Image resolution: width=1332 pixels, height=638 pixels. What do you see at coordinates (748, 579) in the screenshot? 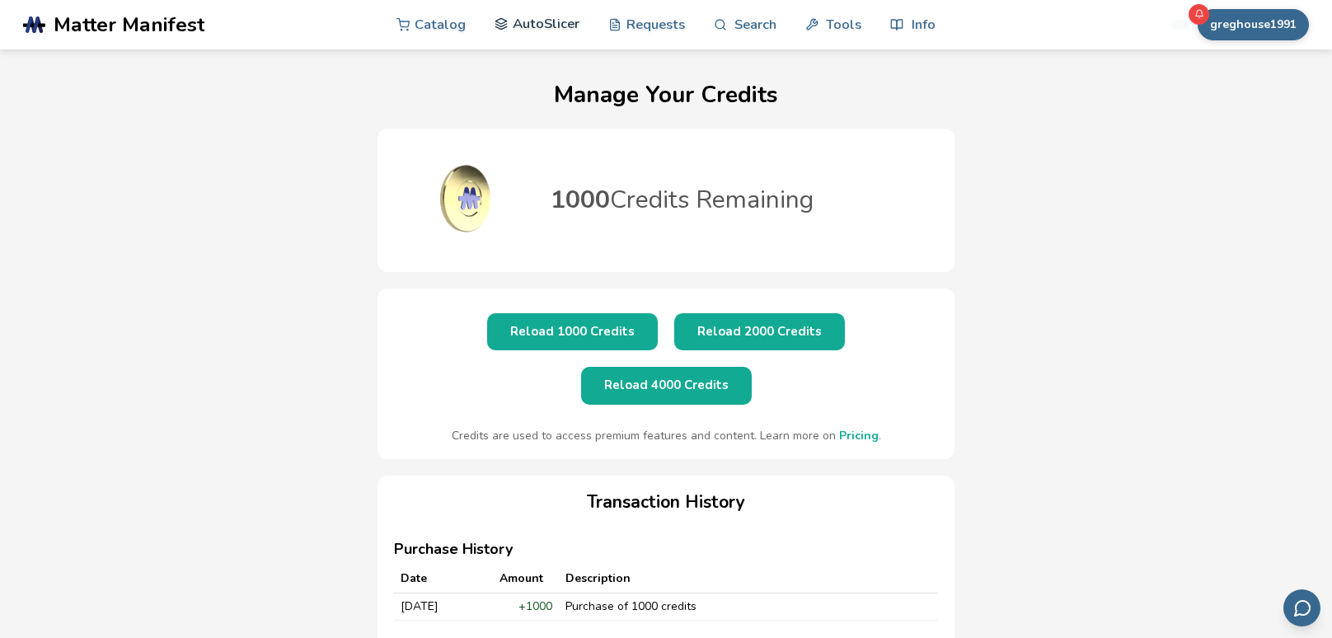
I see `th: Description` at bounding box center [748, 579].